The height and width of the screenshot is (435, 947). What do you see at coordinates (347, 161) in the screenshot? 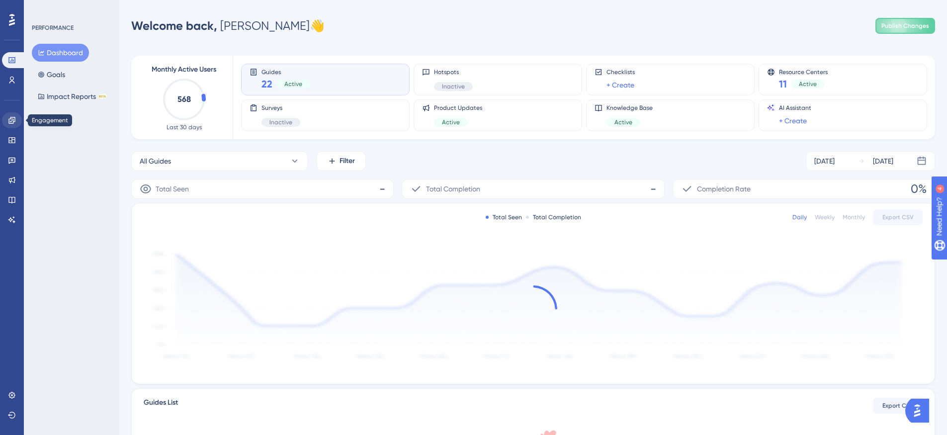
I see `span: Filter` at bounding box center [347, 161].